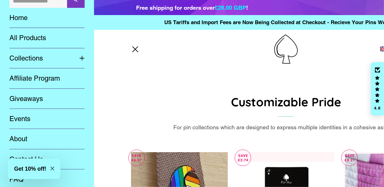  I want to click on div: 4.8, so click(377, 108).